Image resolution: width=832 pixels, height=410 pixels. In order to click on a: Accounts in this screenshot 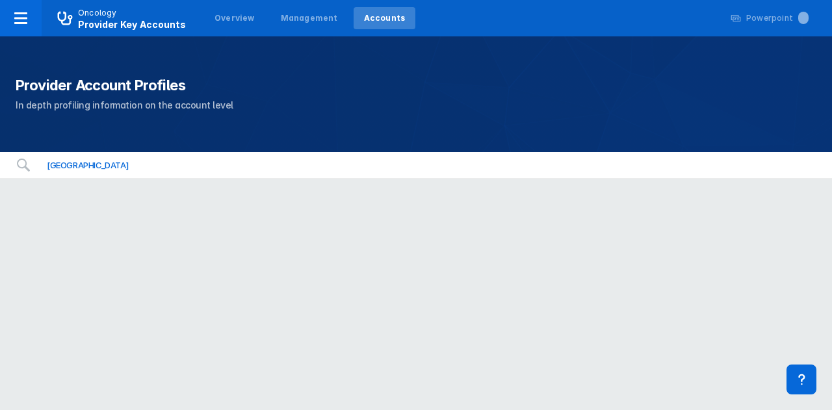, I will do `click(385, 18)`.